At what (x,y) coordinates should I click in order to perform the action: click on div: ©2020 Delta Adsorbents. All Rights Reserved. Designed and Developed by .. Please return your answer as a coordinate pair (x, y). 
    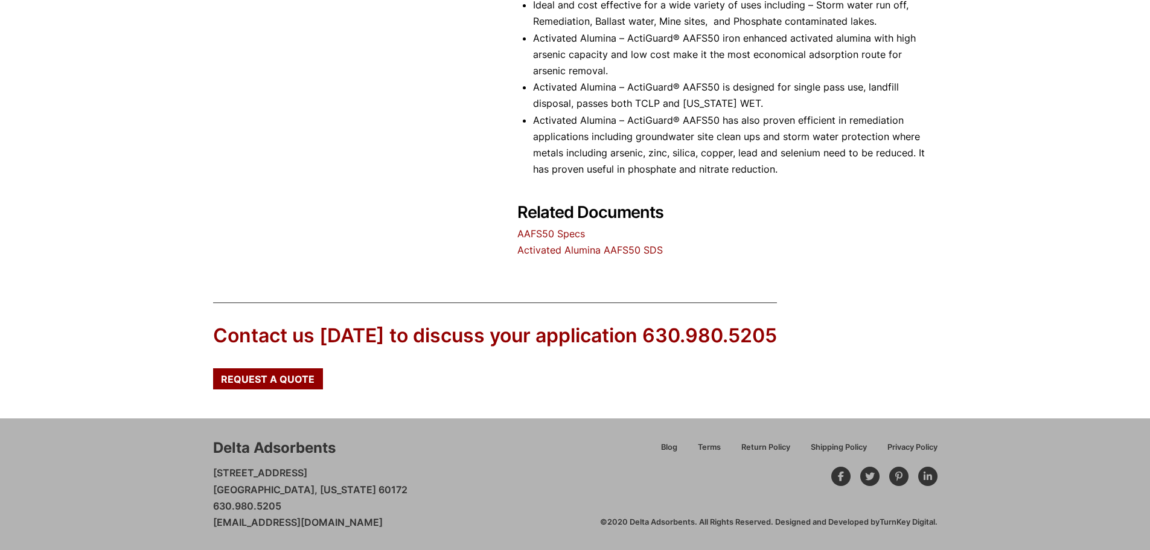
    Looking at the image, I should click on (768, 522).